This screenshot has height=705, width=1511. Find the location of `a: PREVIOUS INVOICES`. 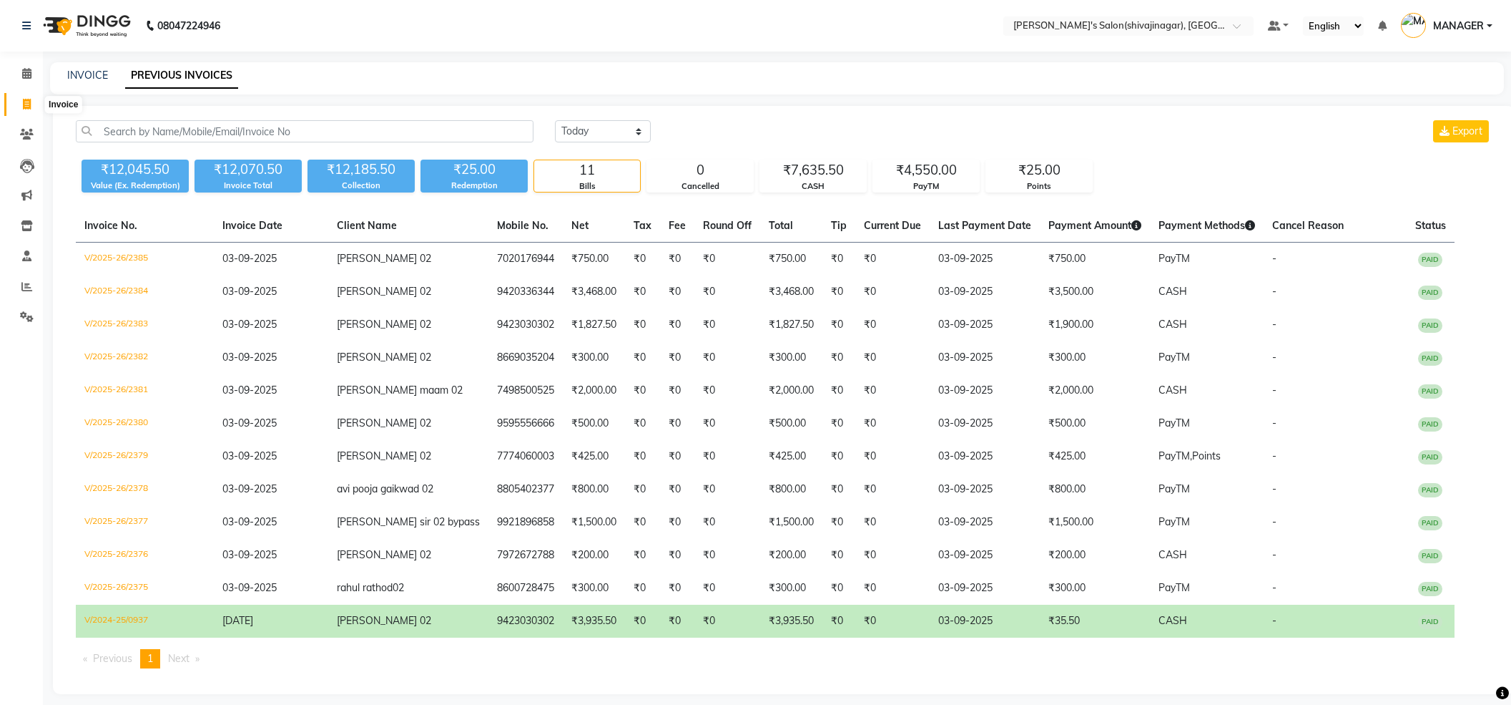

a: PREVIOUS INVOICES is located at coordinates (182, 76).